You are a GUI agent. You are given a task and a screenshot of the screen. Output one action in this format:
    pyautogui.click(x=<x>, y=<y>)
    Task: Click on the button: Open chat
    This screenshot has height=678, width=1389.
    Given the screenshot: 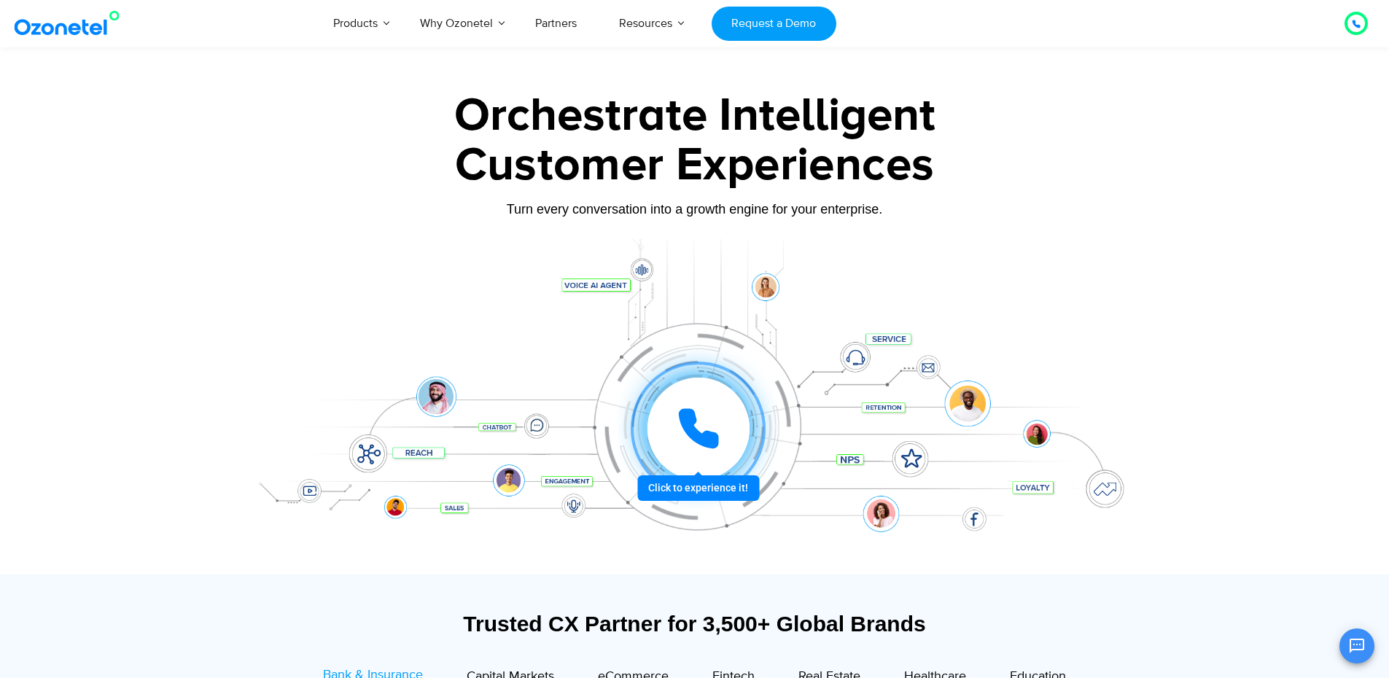 What is the action you would take?
    pyautogui.click(x=1357, y=646)
    